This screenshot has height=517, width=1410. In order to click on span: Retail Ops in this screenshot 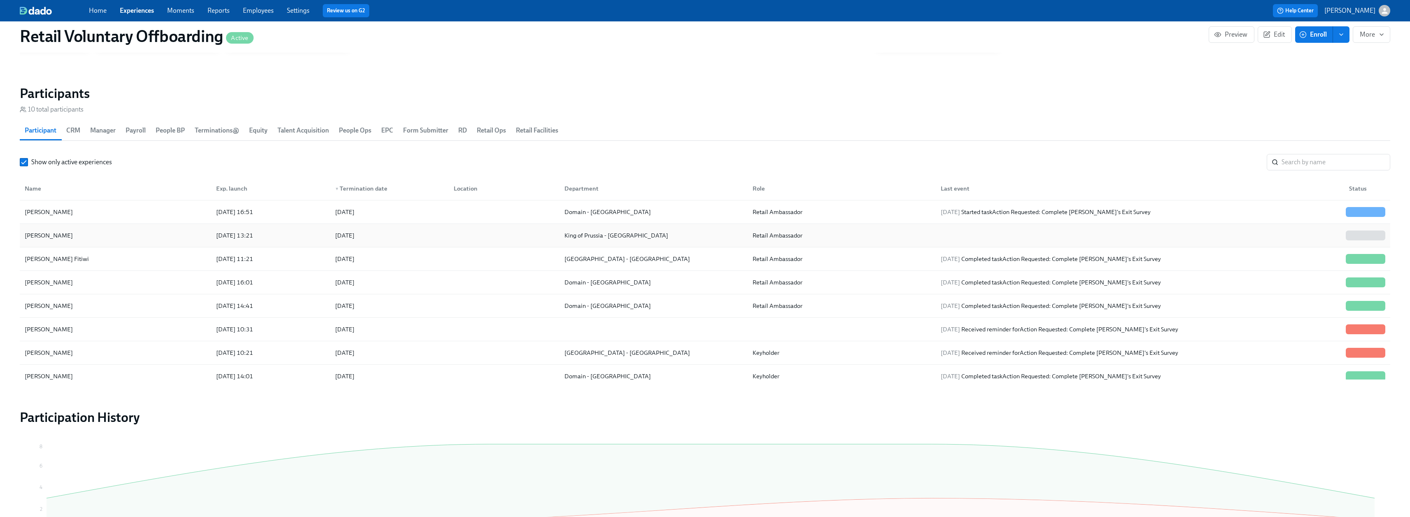, I will do `click(491, 130)`.